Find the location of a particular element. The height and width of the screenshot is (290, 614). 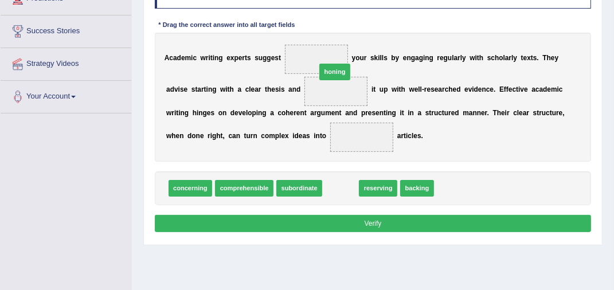

span: Drop target is located at coordinates (316, 59).